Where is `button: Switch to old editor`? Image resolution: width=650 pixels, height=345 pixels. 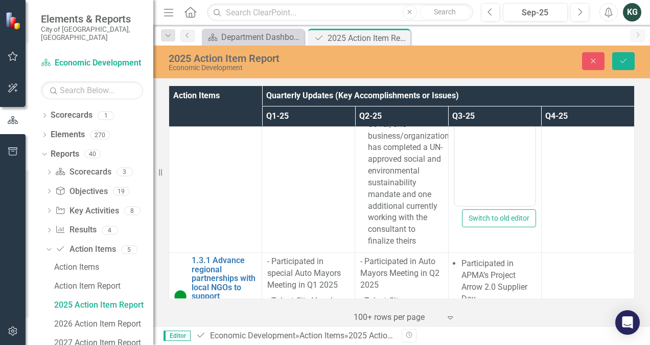
button: Switch to old editor is located at coordinates (499, 218).